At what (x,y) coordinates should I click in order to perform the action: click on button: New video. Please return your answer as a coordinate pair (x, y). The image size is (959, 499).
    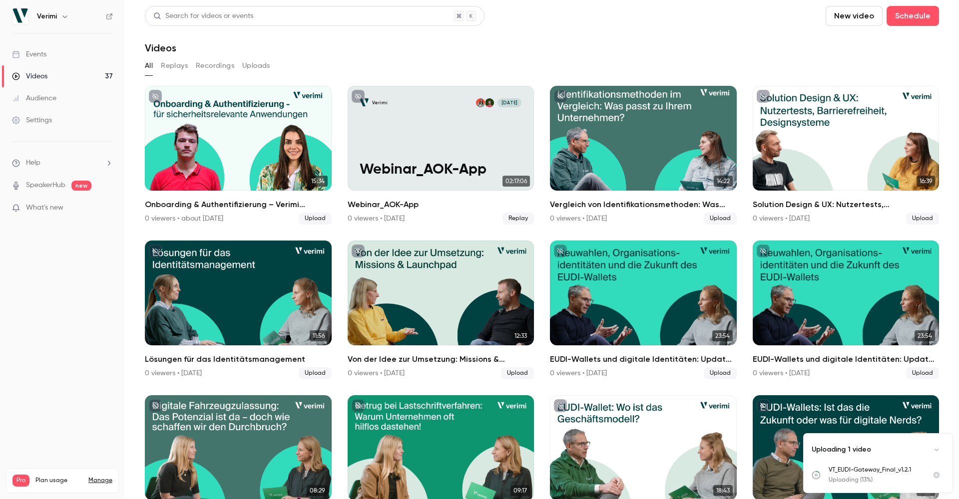
    Looking at the image, I should click on (854, 16).